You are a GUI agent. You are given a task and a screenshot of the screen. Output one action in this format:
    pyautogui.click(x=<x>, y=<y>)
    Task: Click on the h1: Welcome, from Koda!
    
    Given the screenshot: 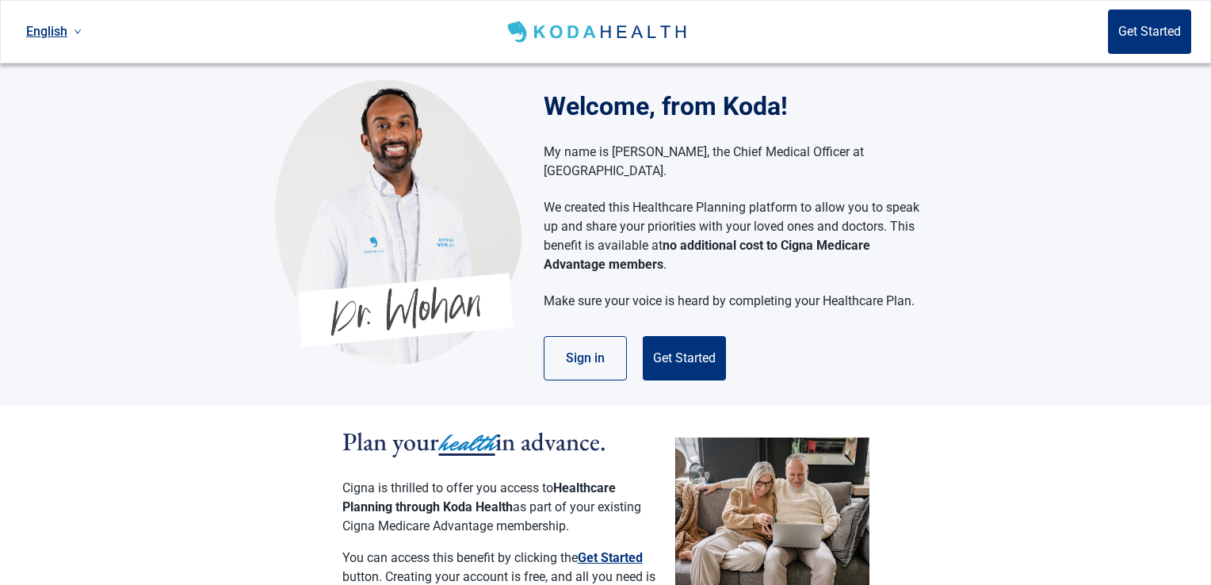 What is the action you would take?
    pyautogui.click(x=739, y=106)
    